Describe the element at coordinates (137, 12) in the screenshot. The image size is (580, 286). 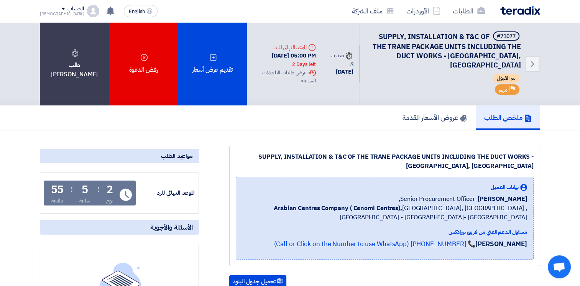
I see `span: English` at that location.